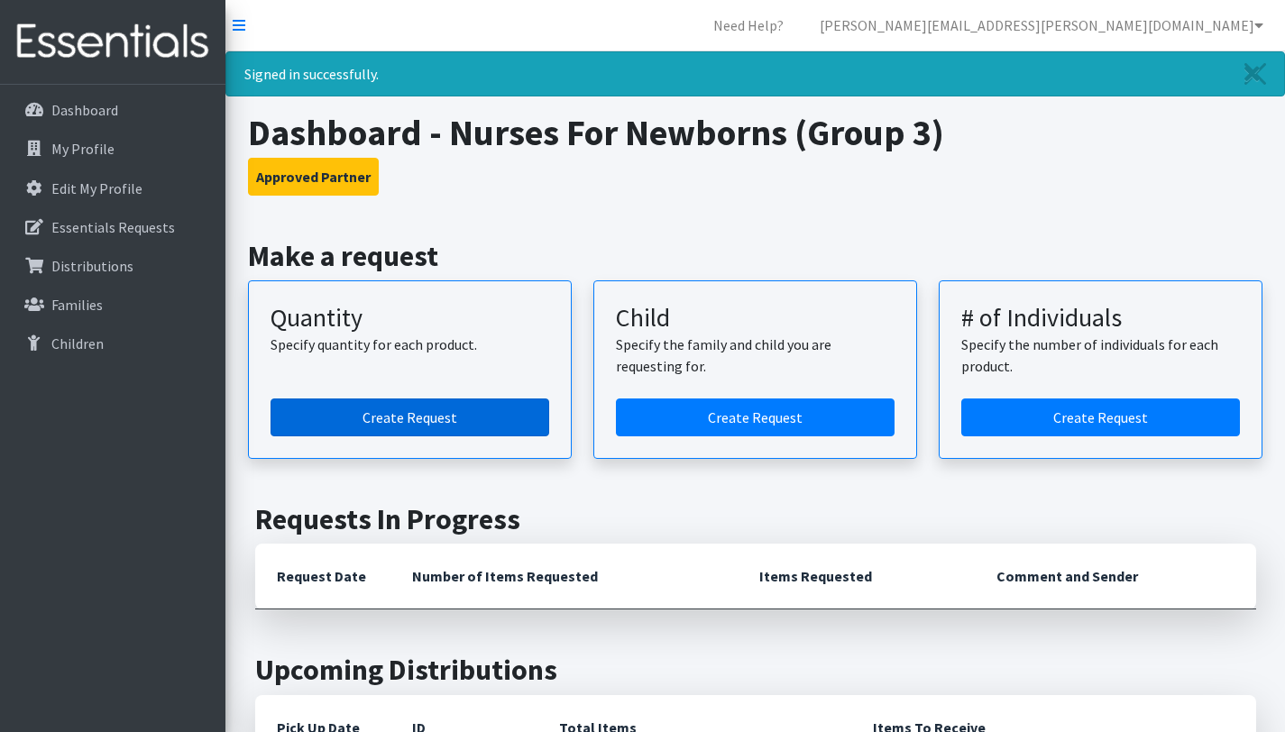 The height and width of the screenshot is (732, 1285). Describe the element at coordinates (856, 576) in the screenshot. I see `th: Items Requested` at that location.